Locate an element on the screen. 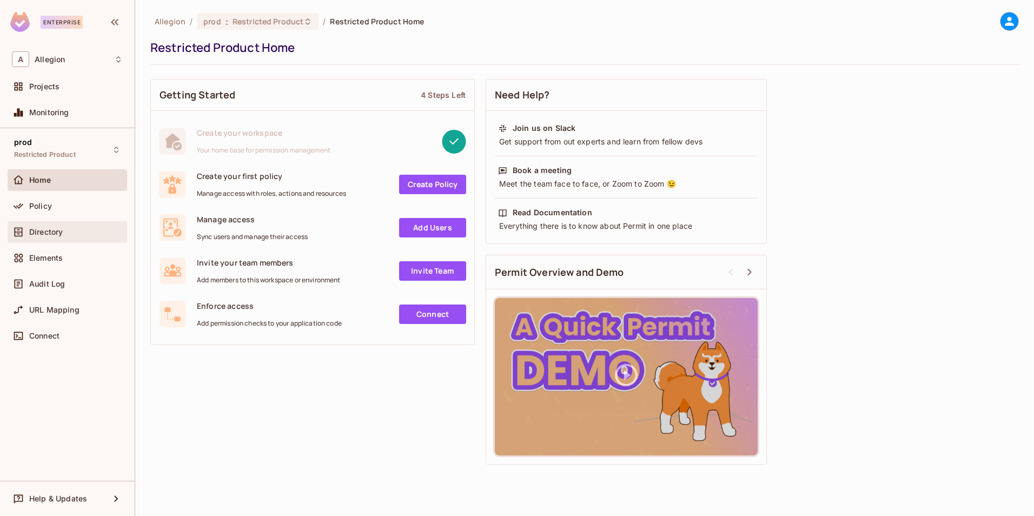 The width and height of the screenshot is (1034, 516). a: Create Policy is located at coordinates (432, 184).